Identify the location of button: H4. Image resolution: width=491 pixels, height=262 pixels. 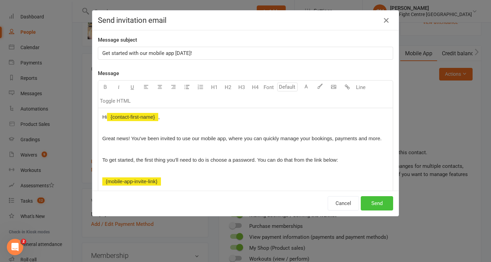
(255, 87).